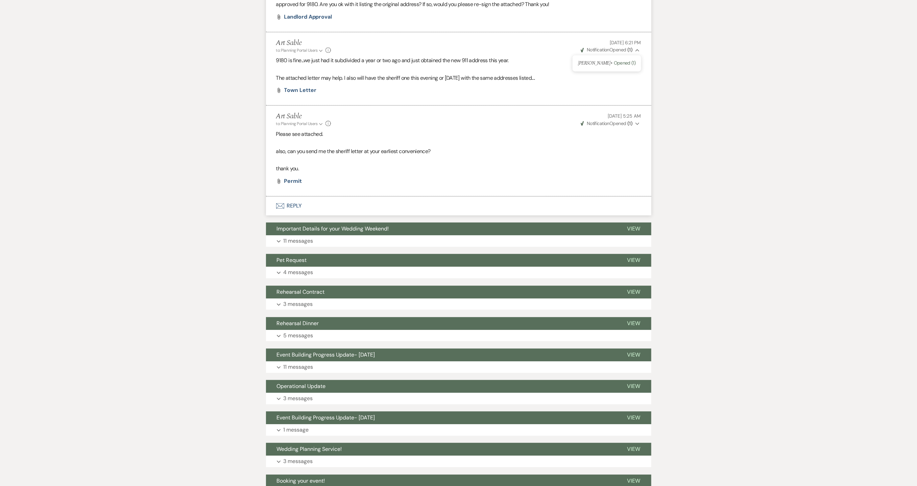 The image size is (917, 486). I want to click on button: Operational Update, so click(441, 386).